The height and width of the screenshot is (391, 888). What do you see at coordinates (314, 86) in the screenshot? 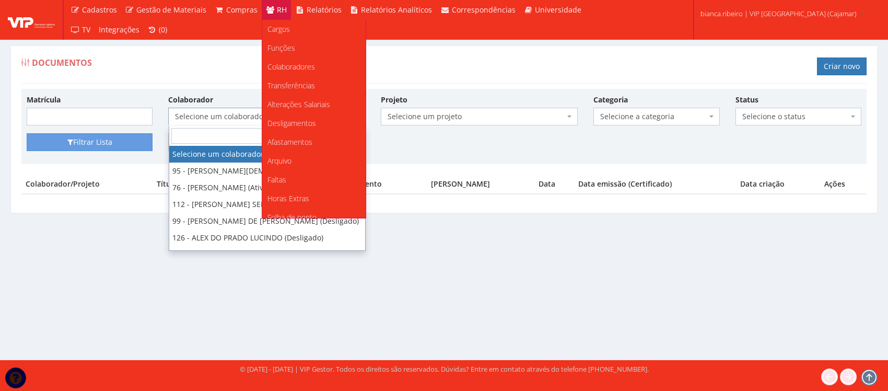
I see `a: Transferências` at bounding box center [314, 86].